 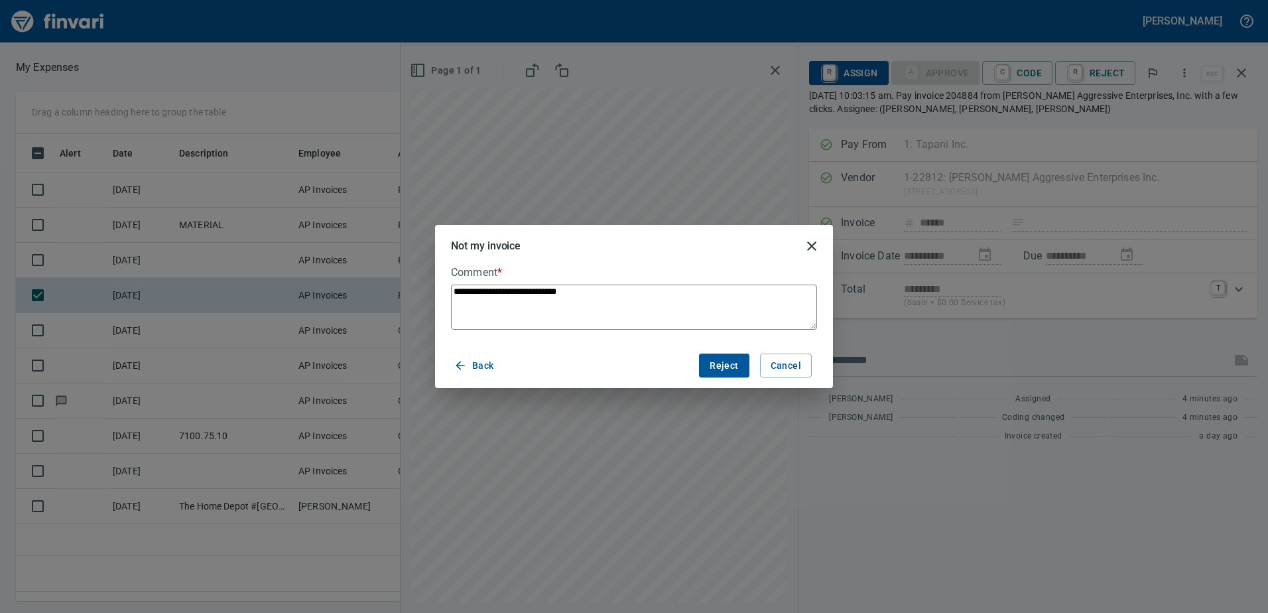 I want to click on span: Cancel, so click(x=786, y=365).